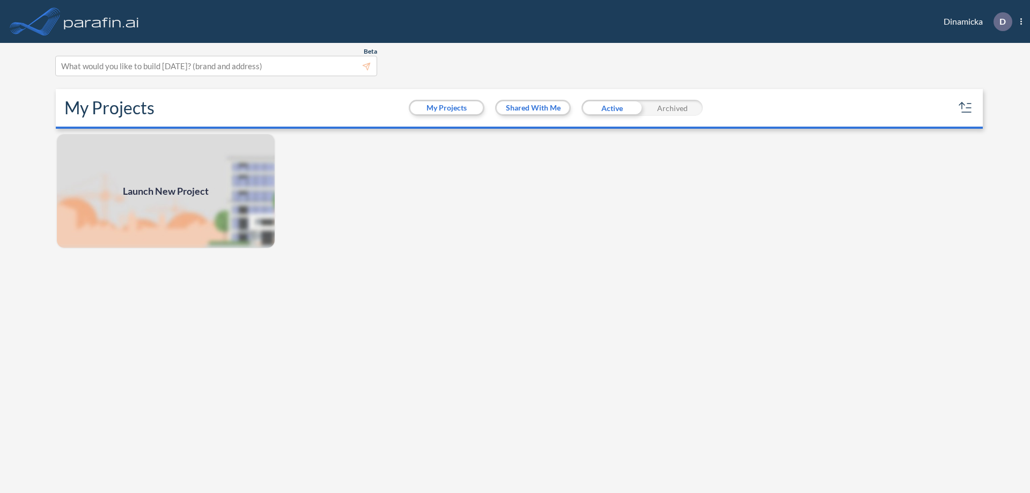 The height and width of the screenshot is (493, 1030). Describe the element at coordinates (446, 108) in the screenshot. I see `button: My Projects` at that location.